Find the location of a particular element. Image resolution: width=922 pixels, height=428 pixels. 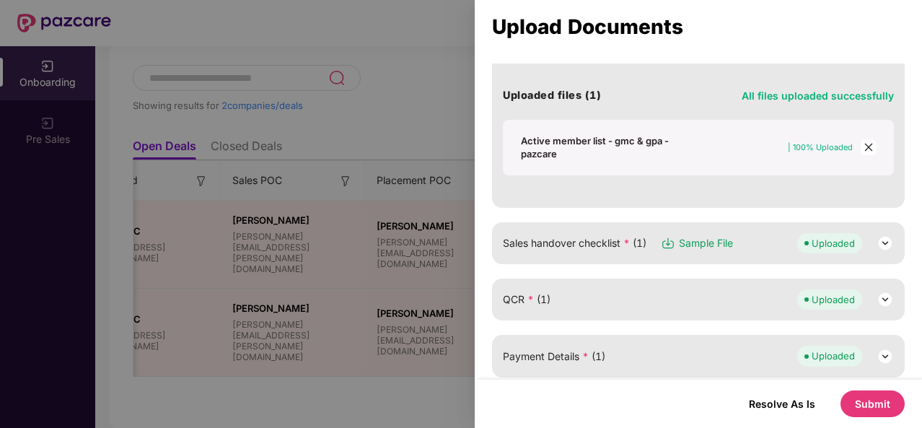

div: Upload Documents is located at coordinates (698, 27).